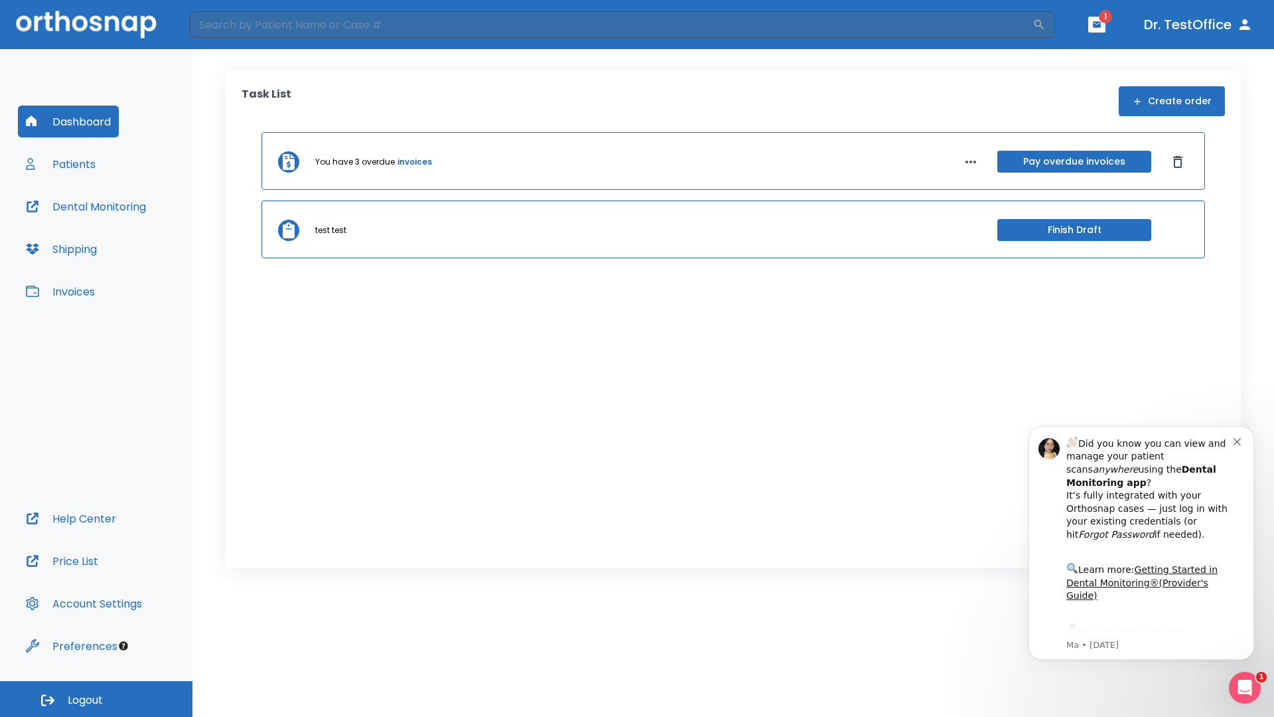  I want to click on a: Account Settings, so click(84, 603).